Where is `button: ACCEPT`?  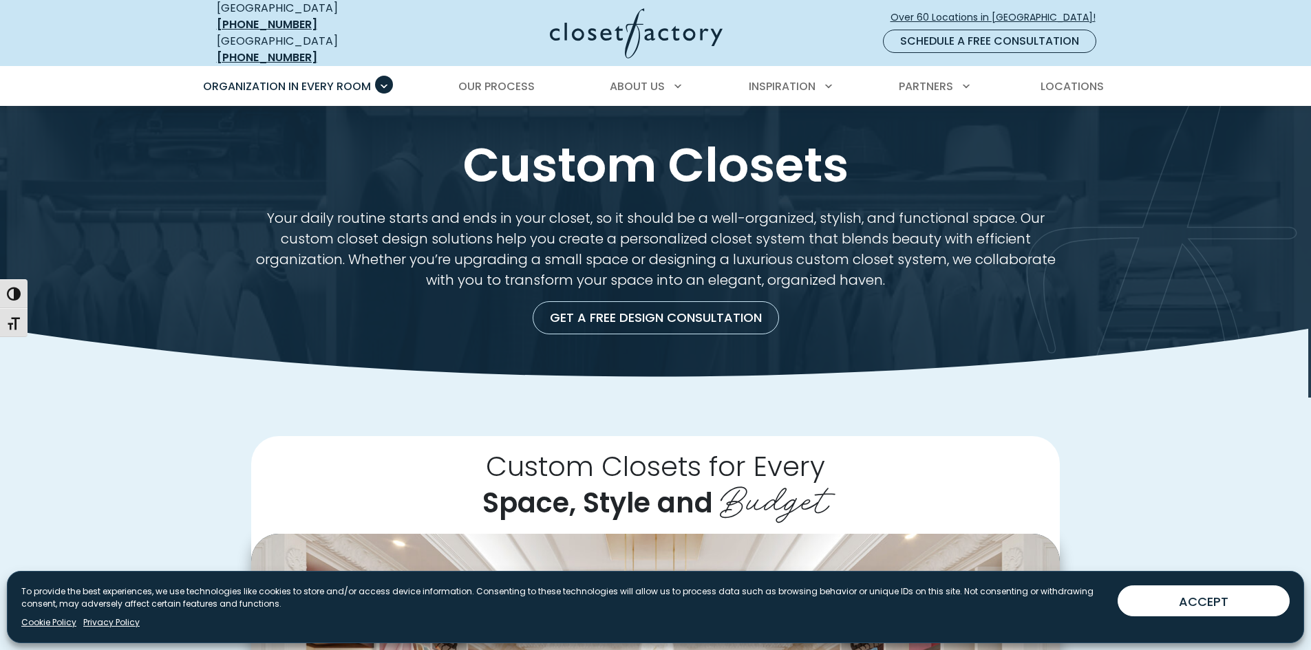 button: ACCEPT is located at coordinates (1203, 601).